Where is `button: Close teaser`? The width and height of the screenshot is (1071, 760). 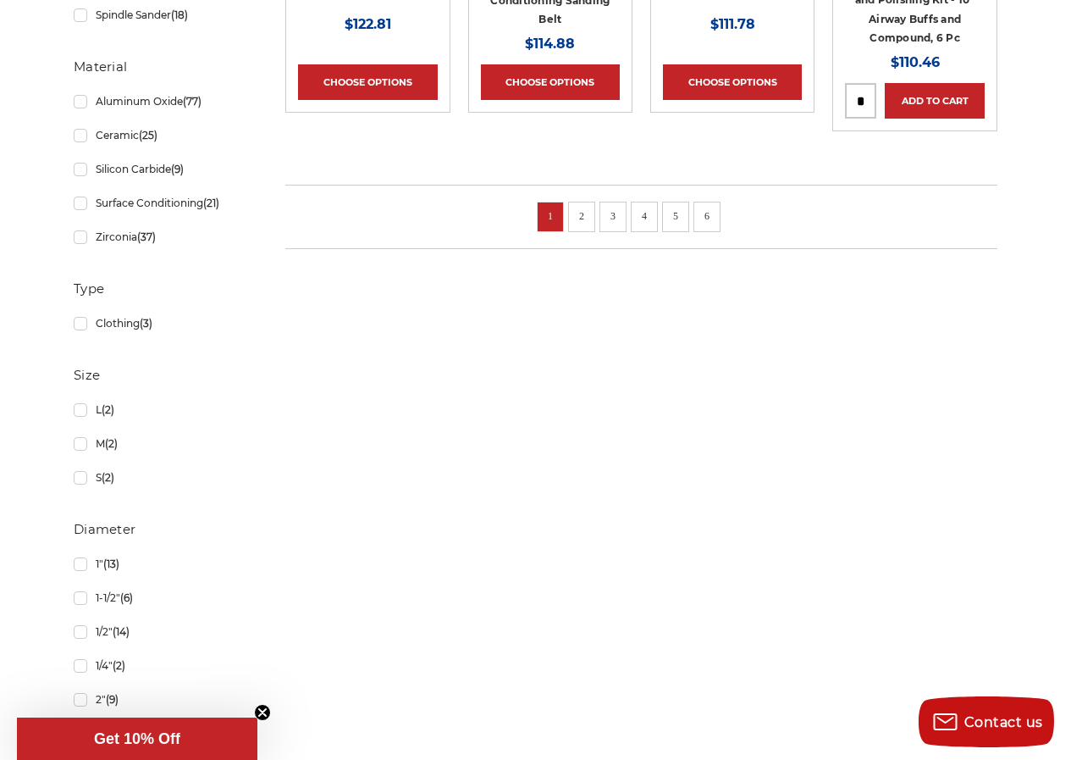
button: Close teaser is located at coordinates (263, 712).